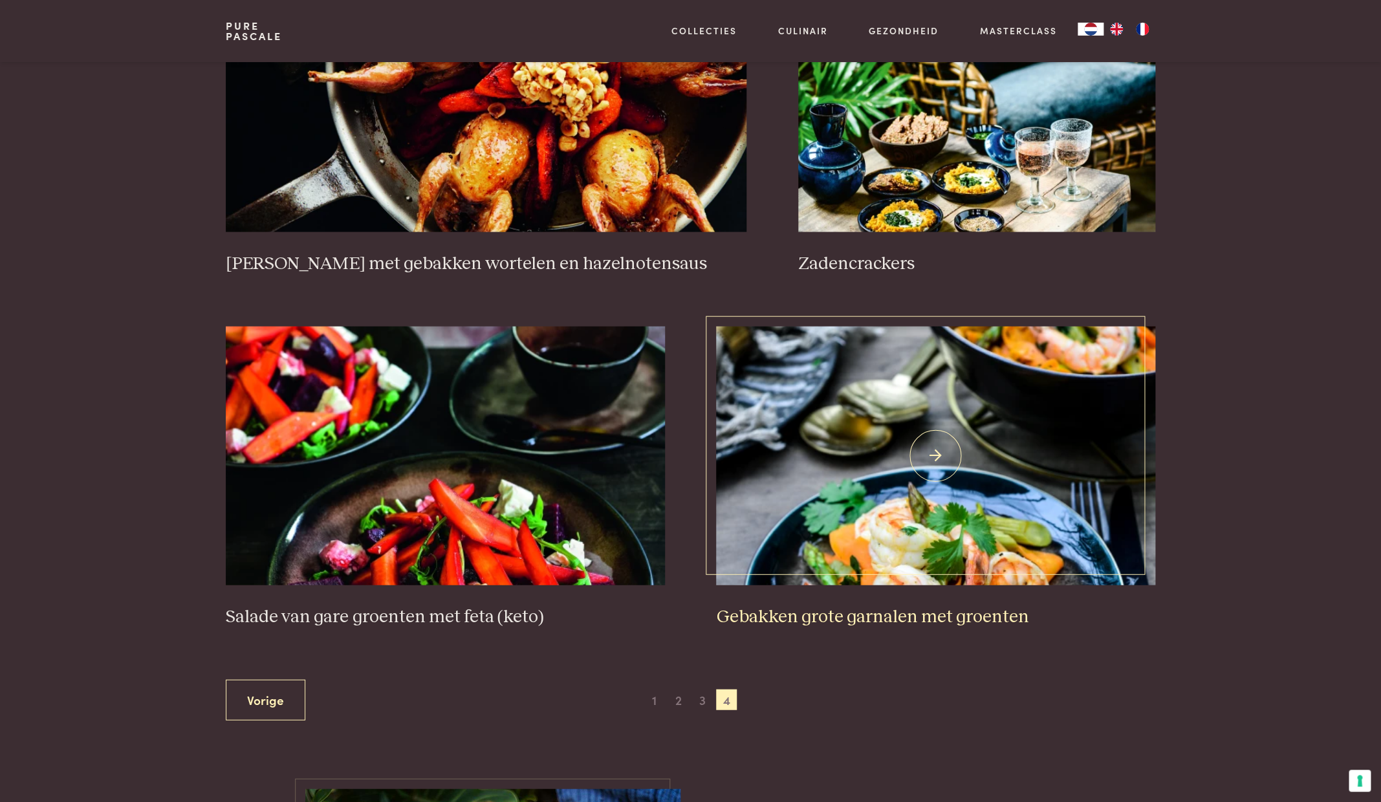 The image size is (1381, 802). What do you see at coordinates (903, 30) in the screenshot?
I see `a: Gezondheid` at bounding box center [903, 30].